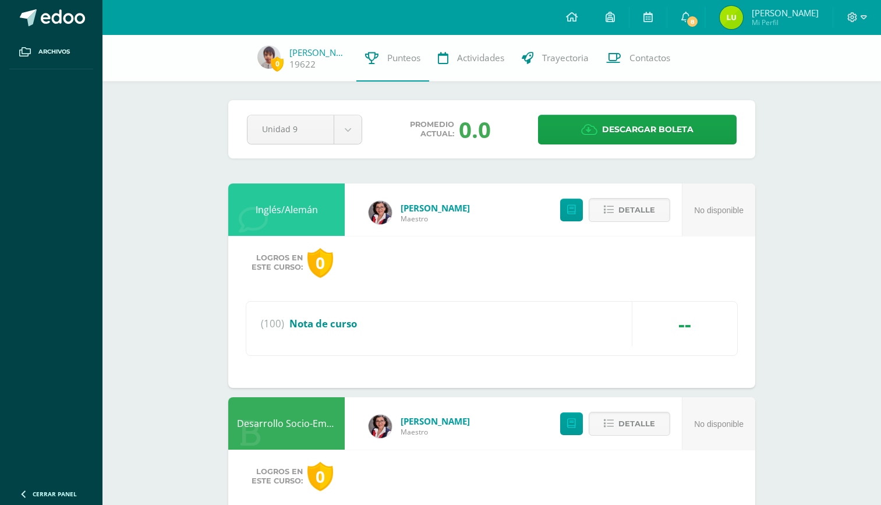  Describe the element at coordinates (305, 129) in the screenshot. I see `a: Unidad 9` at that location.